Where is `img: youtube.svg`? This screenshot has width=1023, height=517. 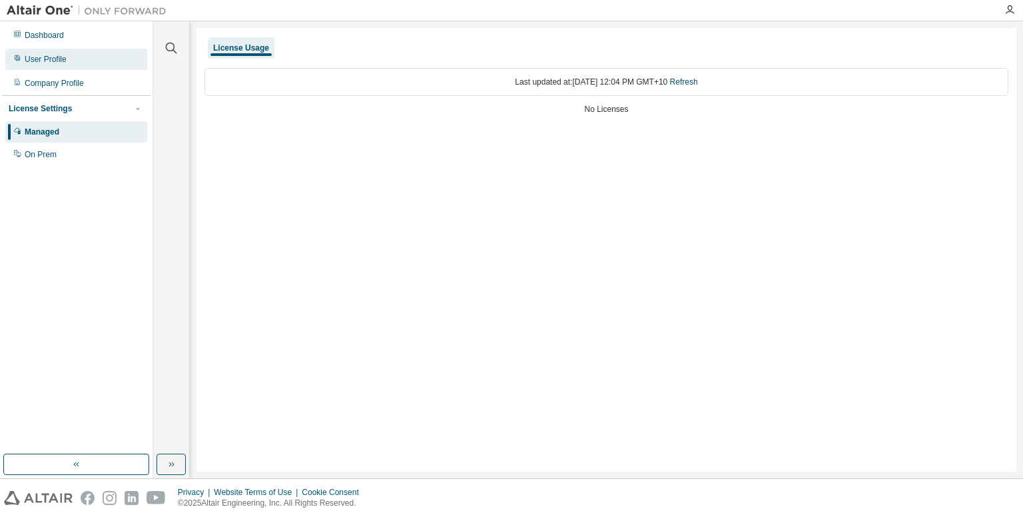 img: youtube.svg is located at coordinates (156, 498).